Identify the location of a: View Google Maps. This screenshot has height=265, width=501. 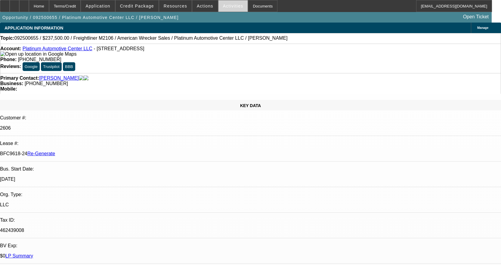
(38, 54).